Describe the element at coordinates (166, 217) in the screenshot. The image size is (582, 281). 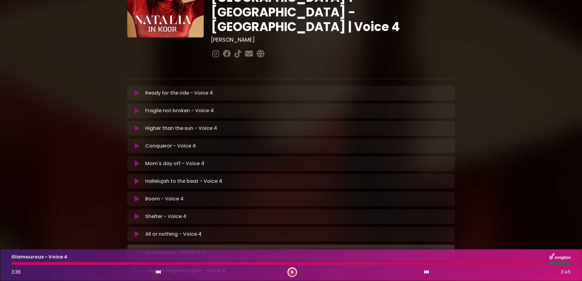
I see `p: Shelter - Voice 4` at that location.